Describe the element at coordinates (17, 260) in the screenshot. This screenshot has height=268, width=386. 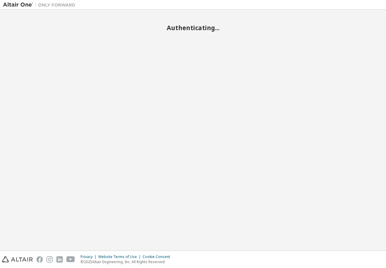
I see `img: altair_logo.svg` at that location.